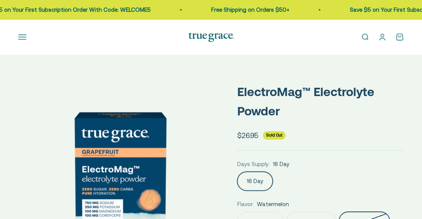  I want to click on sold-out-badge: Sold Out, so click(274, 135).